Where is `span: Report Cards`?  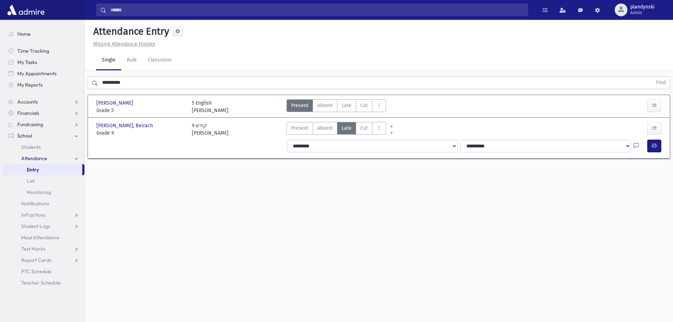 span: Report Cards is located at coordinates (36, 260).